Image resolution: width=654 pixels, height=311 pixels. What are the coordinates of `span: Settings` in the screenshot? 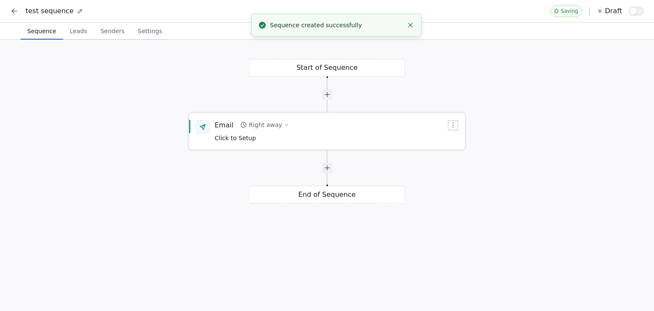 It's located at (150, 31).